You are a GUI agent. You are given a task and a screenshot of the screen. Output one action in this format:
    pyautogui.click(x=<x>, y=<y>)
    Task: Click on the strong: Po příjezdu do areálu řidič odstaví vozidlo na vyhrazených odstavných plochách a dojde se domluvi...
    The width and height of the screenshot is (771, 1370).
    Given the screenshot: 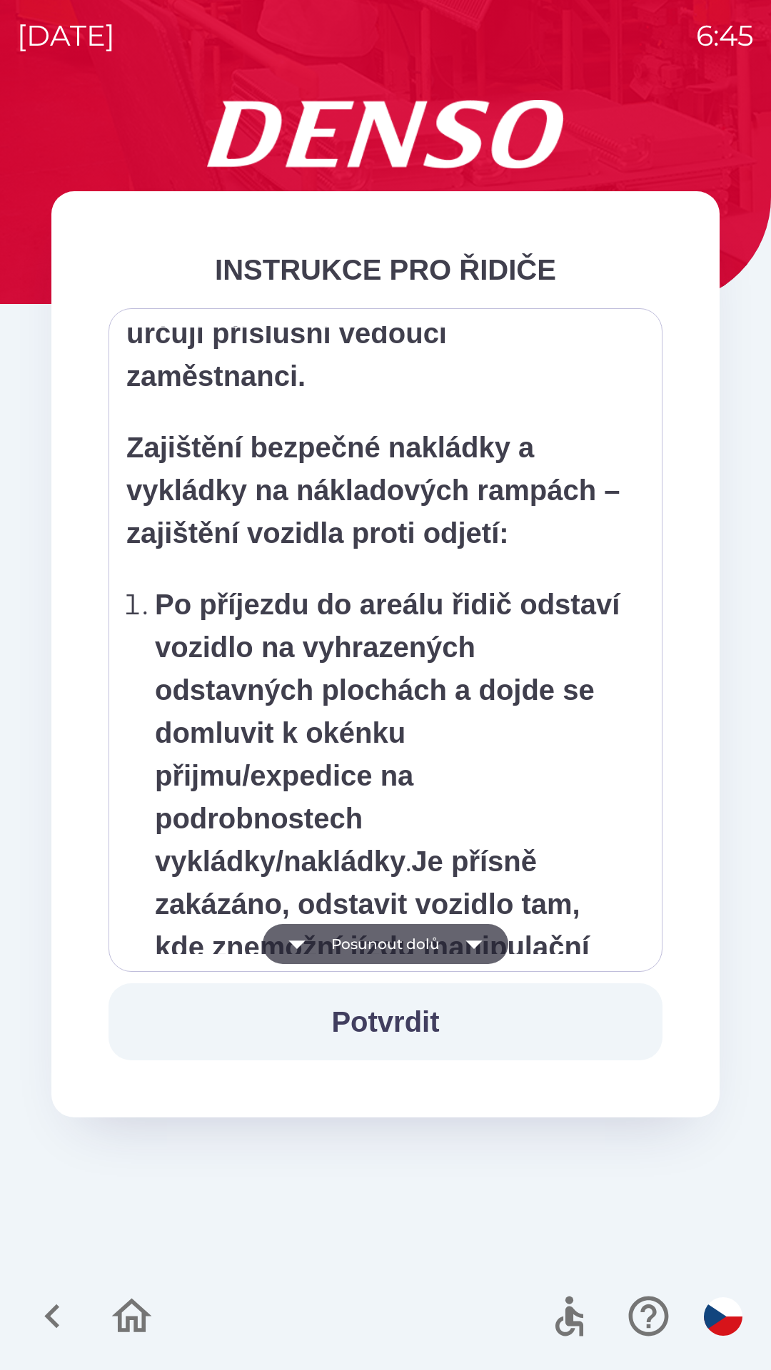 What is the action you would take?
    pyautogui.click(x=387, y=733)
    